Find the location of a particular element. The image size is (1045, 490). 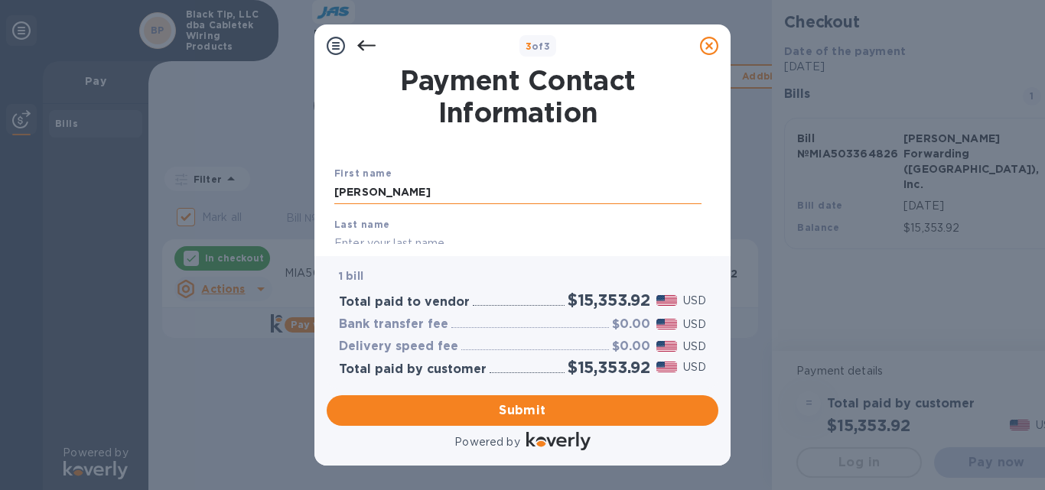

b: First name is located at coordinates (363, 173).